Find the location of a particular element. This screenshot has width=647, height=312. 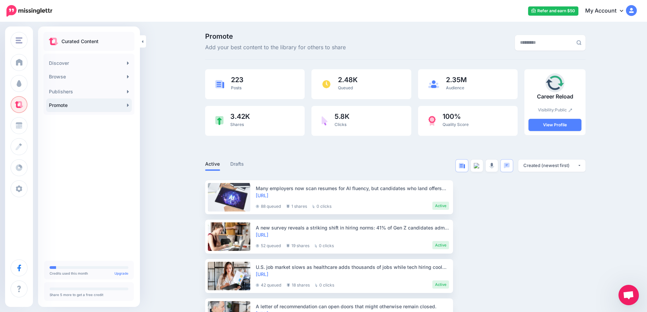

img: curate.png is located at coordinates (53, 41).